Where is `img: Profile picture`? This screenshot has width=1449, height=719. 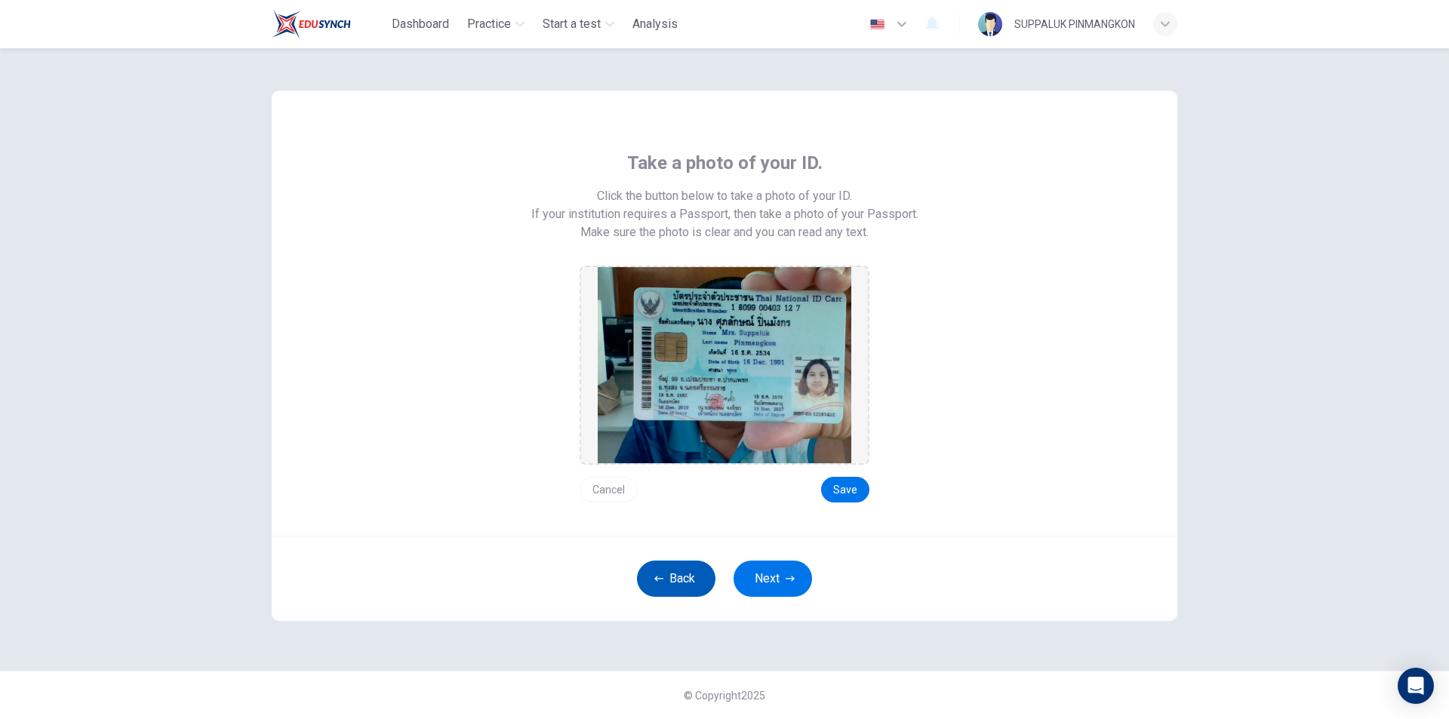
img: Profile picture is located at coordinates (990, 24).